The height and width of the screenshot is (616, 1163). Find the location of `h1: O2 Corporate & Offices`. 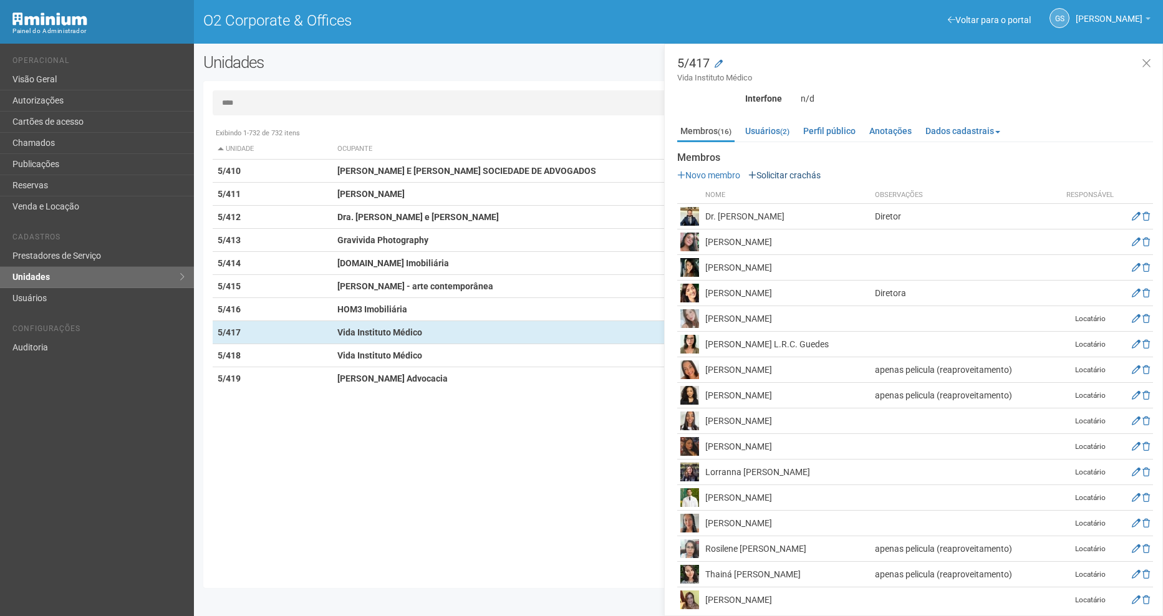

h1: O2 Corporate & Offices is located at coordinates (436, 21).